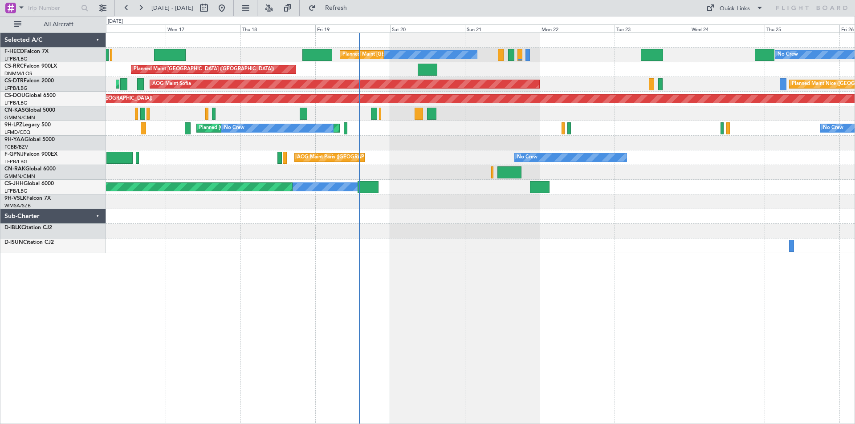  I want to click on div: Tue 23, so click(652, 28).